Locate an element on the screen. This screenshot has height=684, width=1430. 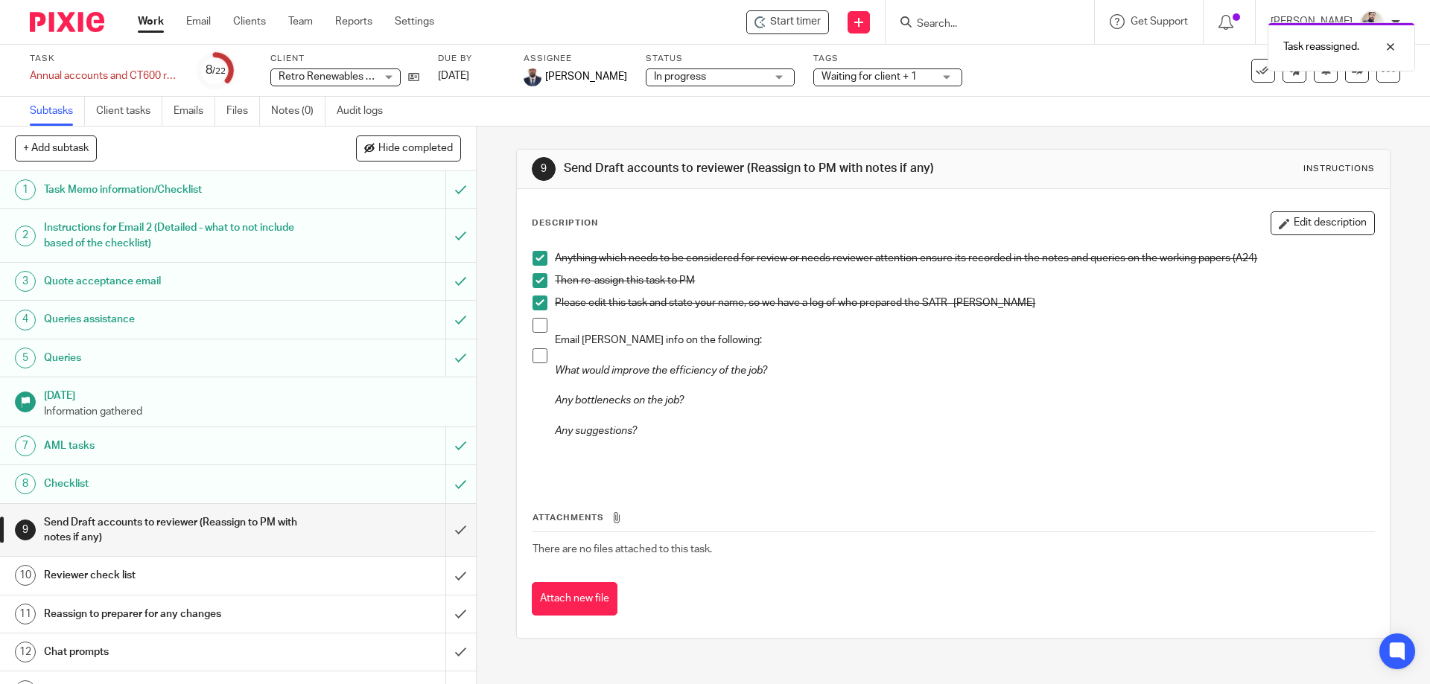
a: Files is located at coordinates (243, 111).